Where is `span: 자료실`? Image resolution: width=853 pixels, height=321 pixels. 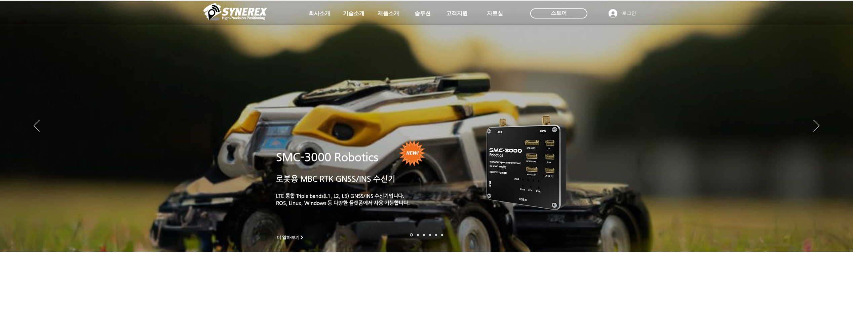
span: 자료실 is located at coordinates (495, 13).